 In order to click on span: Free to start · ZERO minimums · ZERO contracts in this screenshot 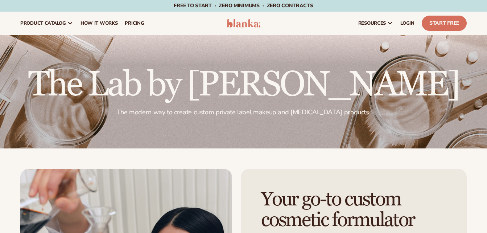, I will do `click(243, 5)`.